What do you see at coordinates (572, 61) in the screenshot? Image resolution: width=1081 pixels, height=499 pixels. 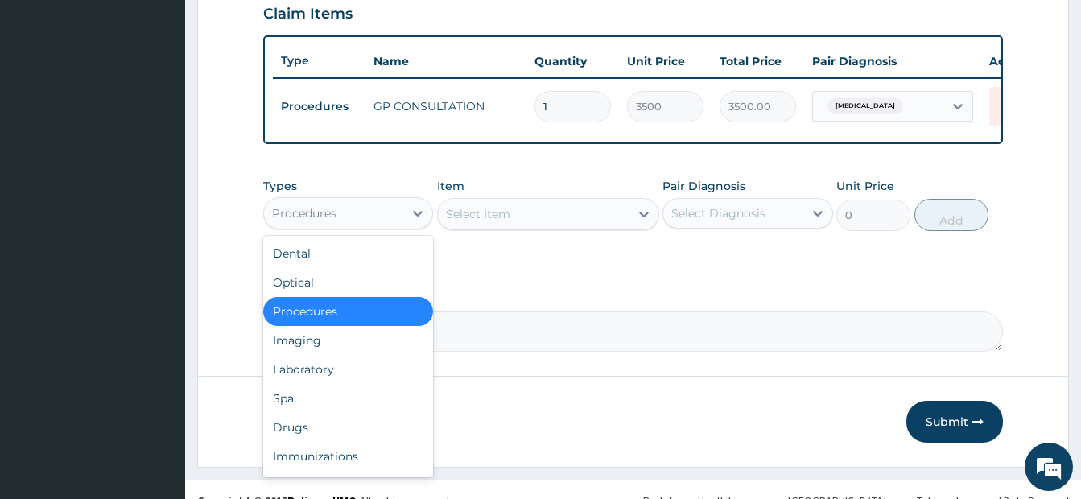 I see `th: Quantity` at bounding box center [572, 61].